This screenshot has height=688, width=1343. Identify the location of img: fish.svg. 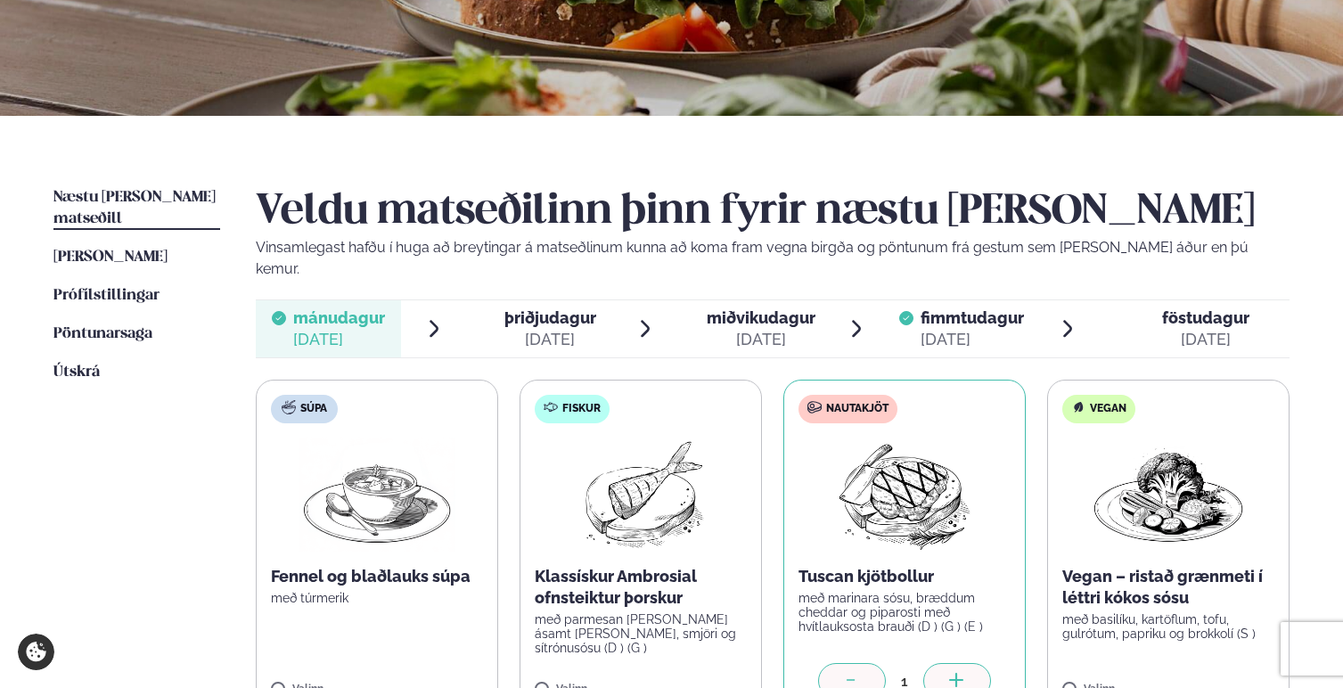
(551, 407).